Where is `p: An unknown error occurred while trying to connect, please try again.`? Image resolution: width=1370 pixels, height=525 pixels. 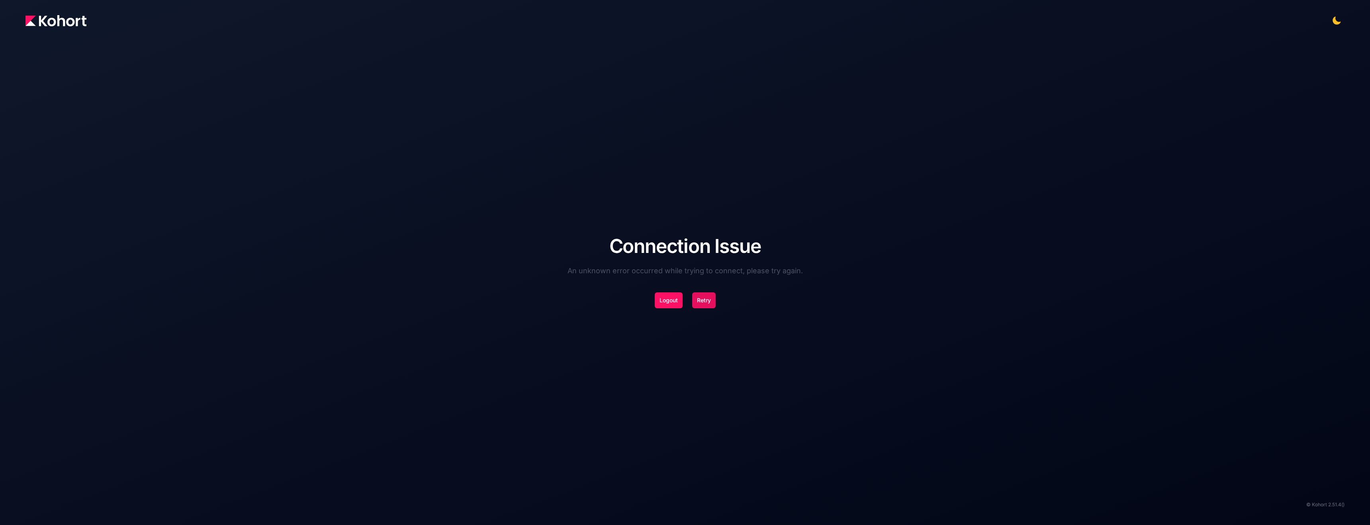 p: An unknown error occurred while trying to connect, please try again. is located at coordinates (685, 271).